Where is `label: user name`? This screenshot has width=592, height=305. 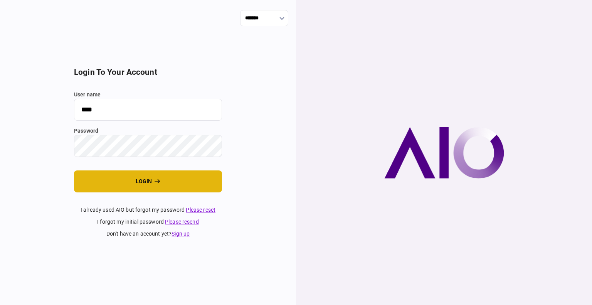 label: user name is located at coordinates (148, 94).